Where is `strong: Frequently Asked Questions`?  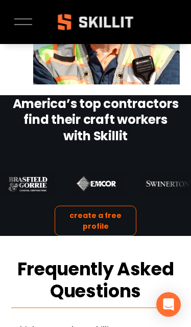 strong: Frequently Asked Questions is located at coordinates (97, 280).